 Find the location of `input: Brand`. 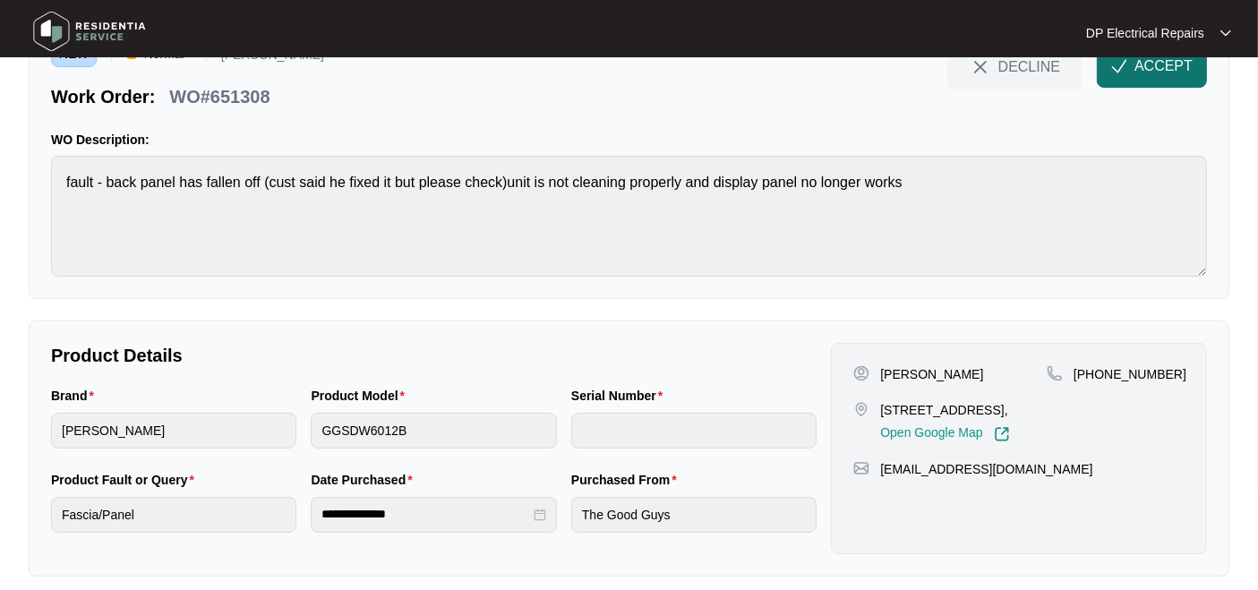

input: Brand is located at coordinates (174, 431).